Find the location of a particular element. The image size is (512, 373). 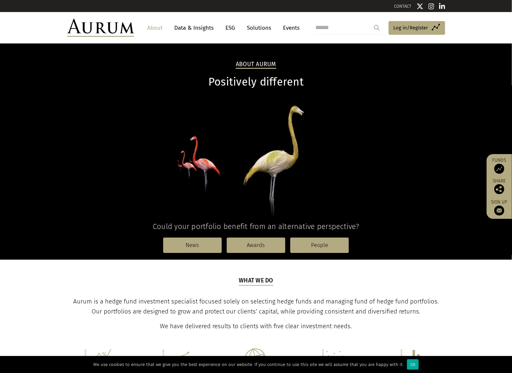

a: Solutions is located at coordinates (259, 28).